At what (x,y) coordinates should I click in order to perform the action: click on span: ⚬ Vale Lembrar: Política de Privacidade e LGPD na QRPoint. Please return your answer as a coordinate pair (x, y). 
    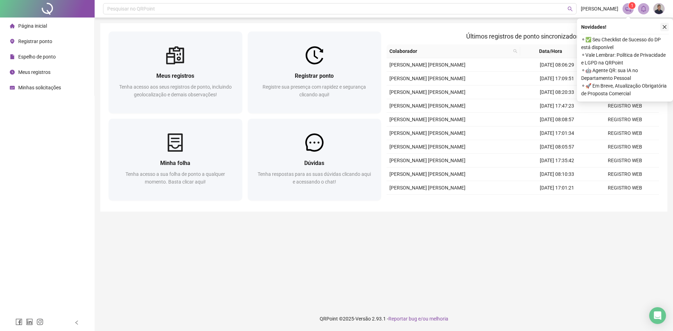
    Looking at the image, I should click on (625, 59).